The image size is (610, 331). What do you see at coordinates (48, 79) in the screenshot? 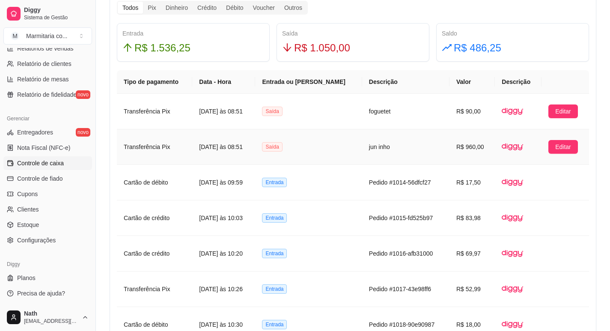
I see `a: Relatório de mesas` at bounding box center [48, 79].